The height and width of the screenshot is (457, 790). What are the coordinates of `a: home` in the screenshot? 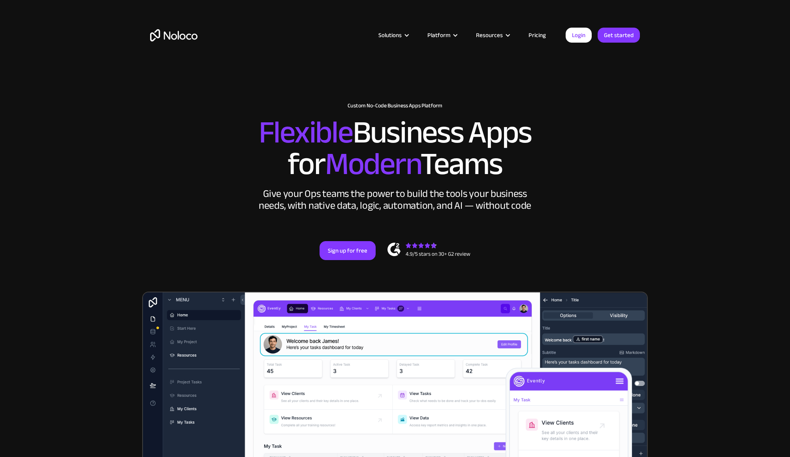 It's located at (174, 35).